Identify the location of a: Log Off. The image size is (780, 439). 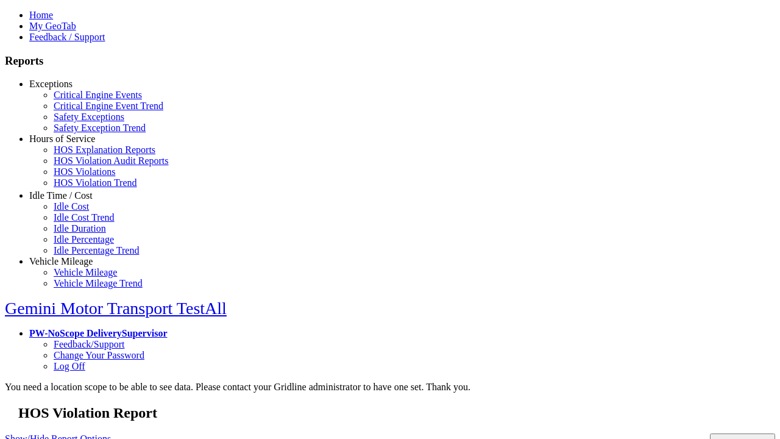
(69, 366).